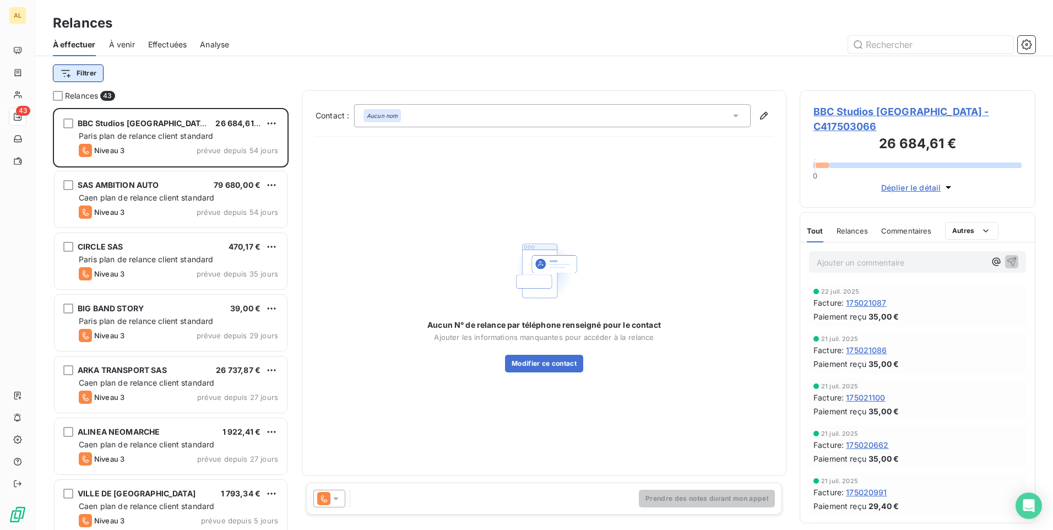  What do you see at coordinates (83, 23) in the screenshot?
I see `h3: Relances` at bounding box center [83, 23].